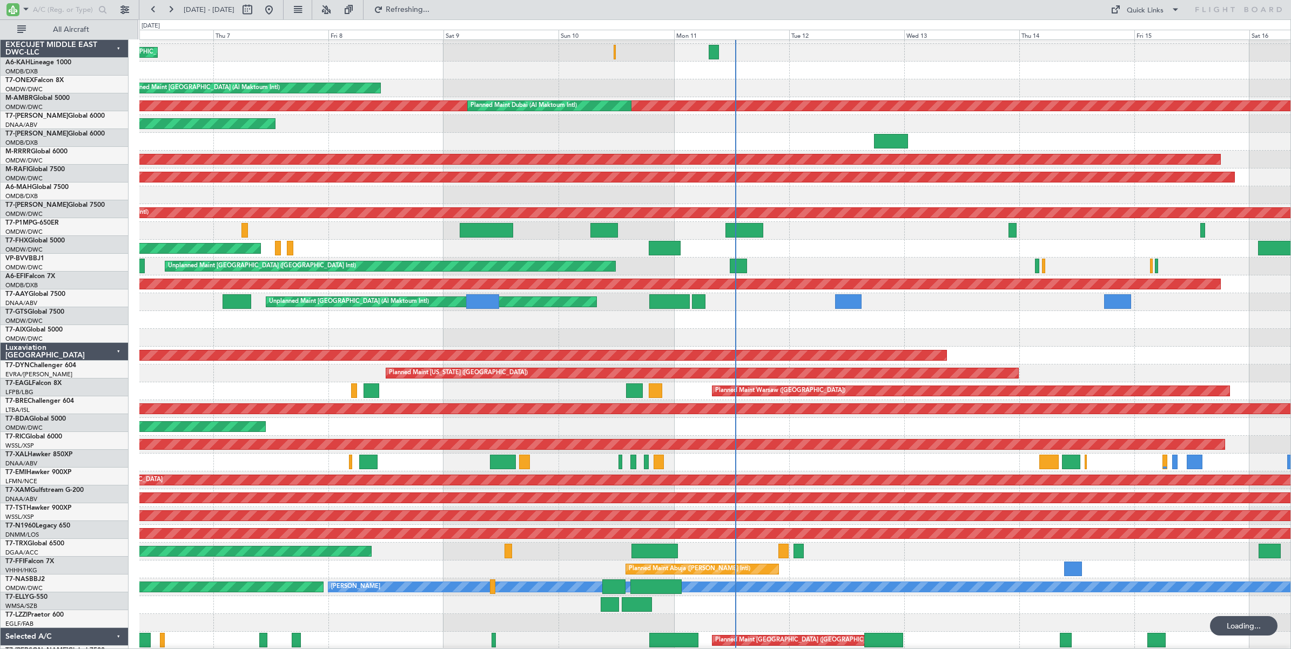 This screenshot has height=649, width=1291. Describe the element at coordinates (33, 437) in the screenshot. I see `a: T7-RICGlobal 6000` at that location.